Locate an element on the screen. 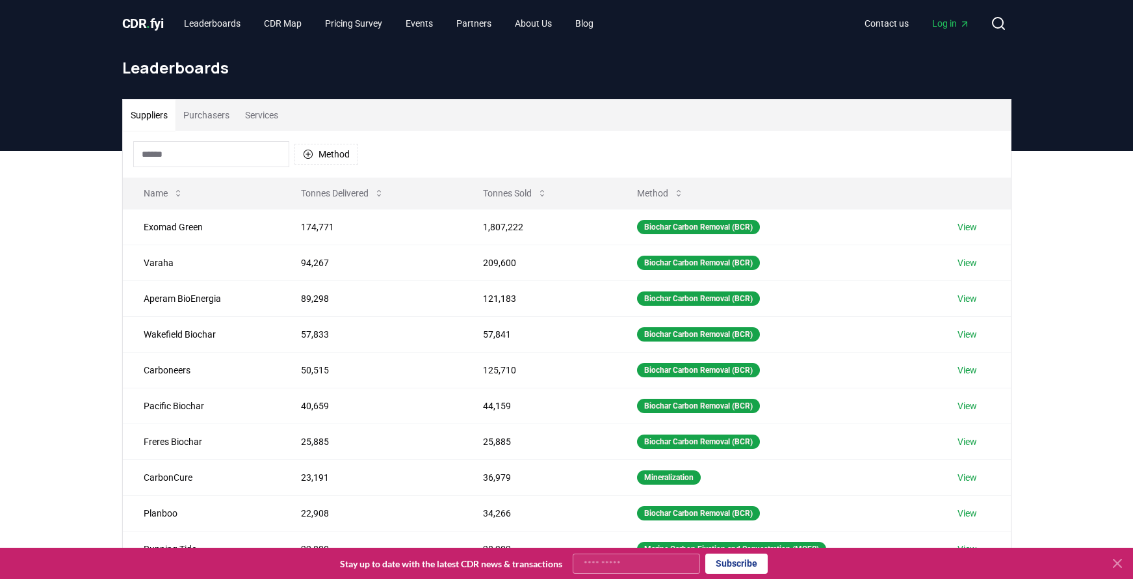 This screenshot has height=579, width=1133. a: Blog is located at coordinates (584, 23).